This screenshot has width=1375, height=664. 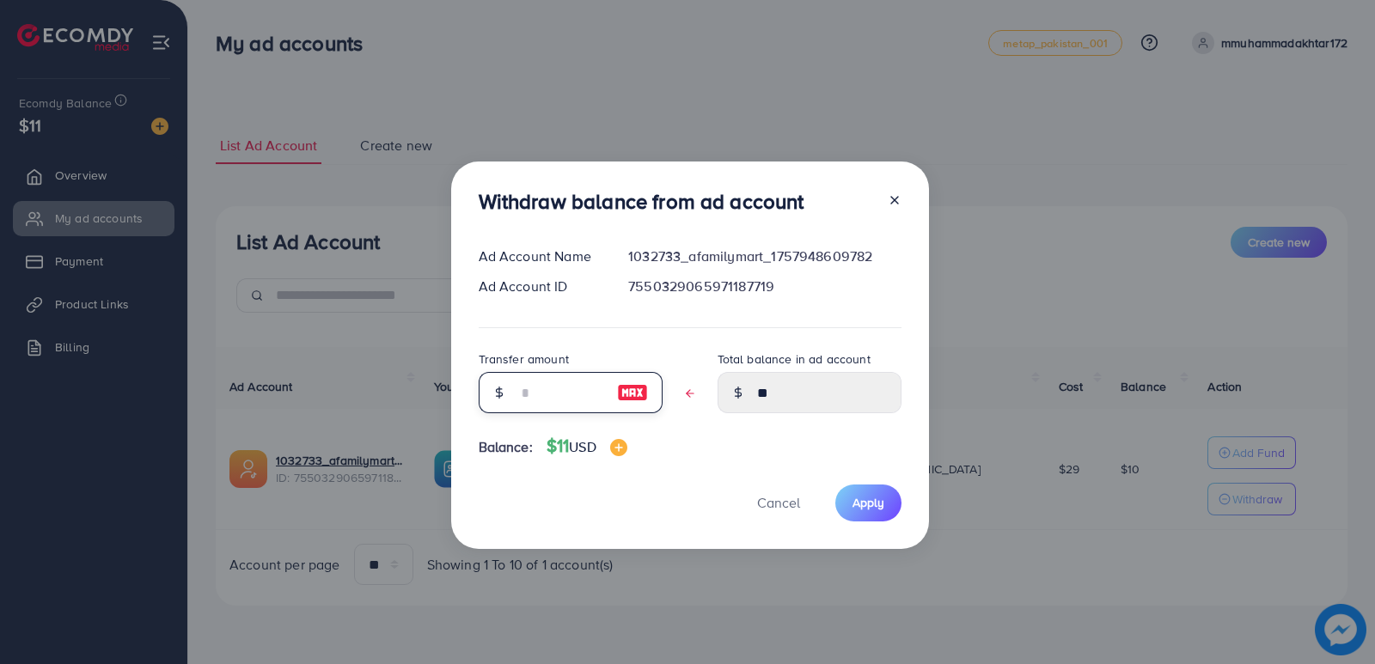 I want to click on h4: $11, so click(x=587, y=446).